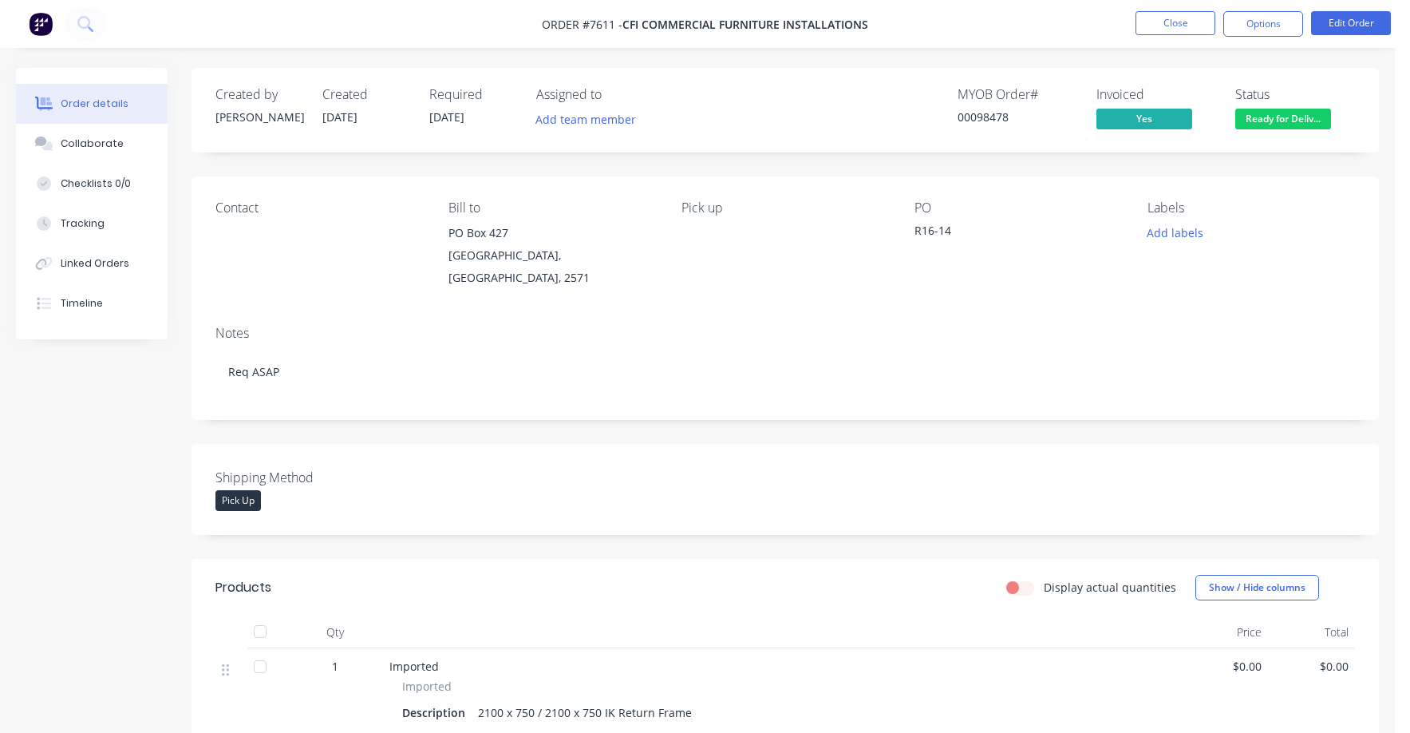 The width and height of the screenshot is (1410, 733). I want to click on div: Tracking, so click(82, 223).